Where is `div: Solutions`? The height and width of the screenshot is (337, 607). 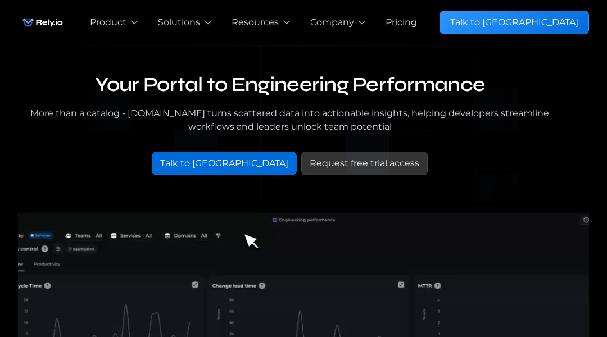 div: Solutions is located at coordinates (179, 22).